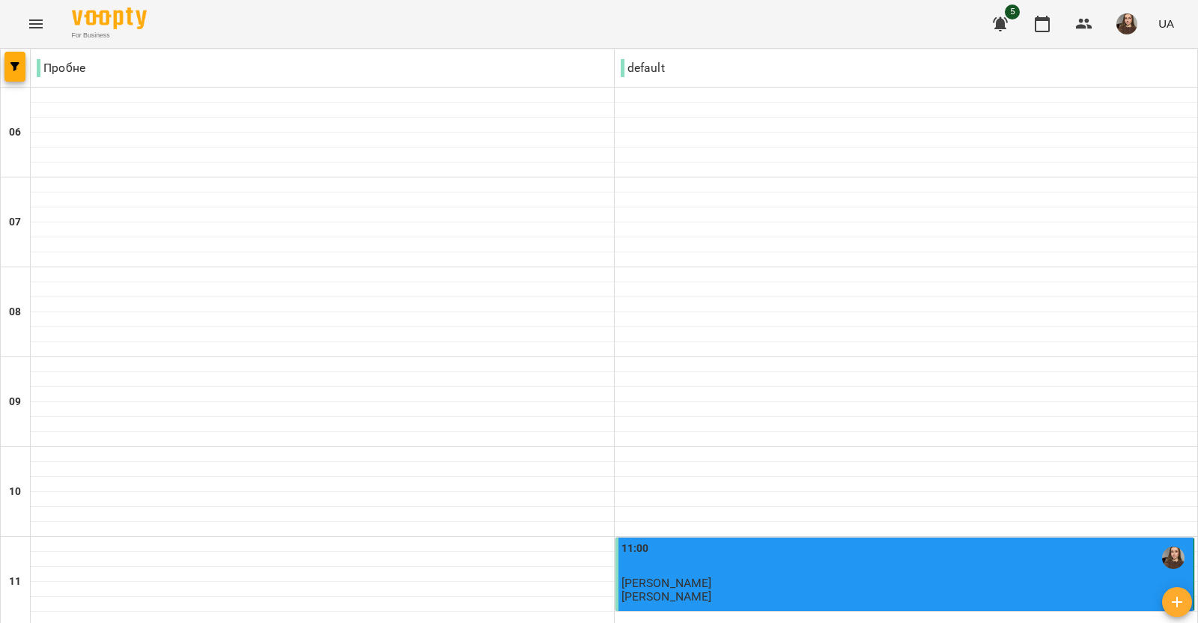 The width and height of the screenshot is (1198, 623). What do you see at coordinates (15, 222) in the screenshot?
I see `h6: 07` at bounding box center [15, 222].